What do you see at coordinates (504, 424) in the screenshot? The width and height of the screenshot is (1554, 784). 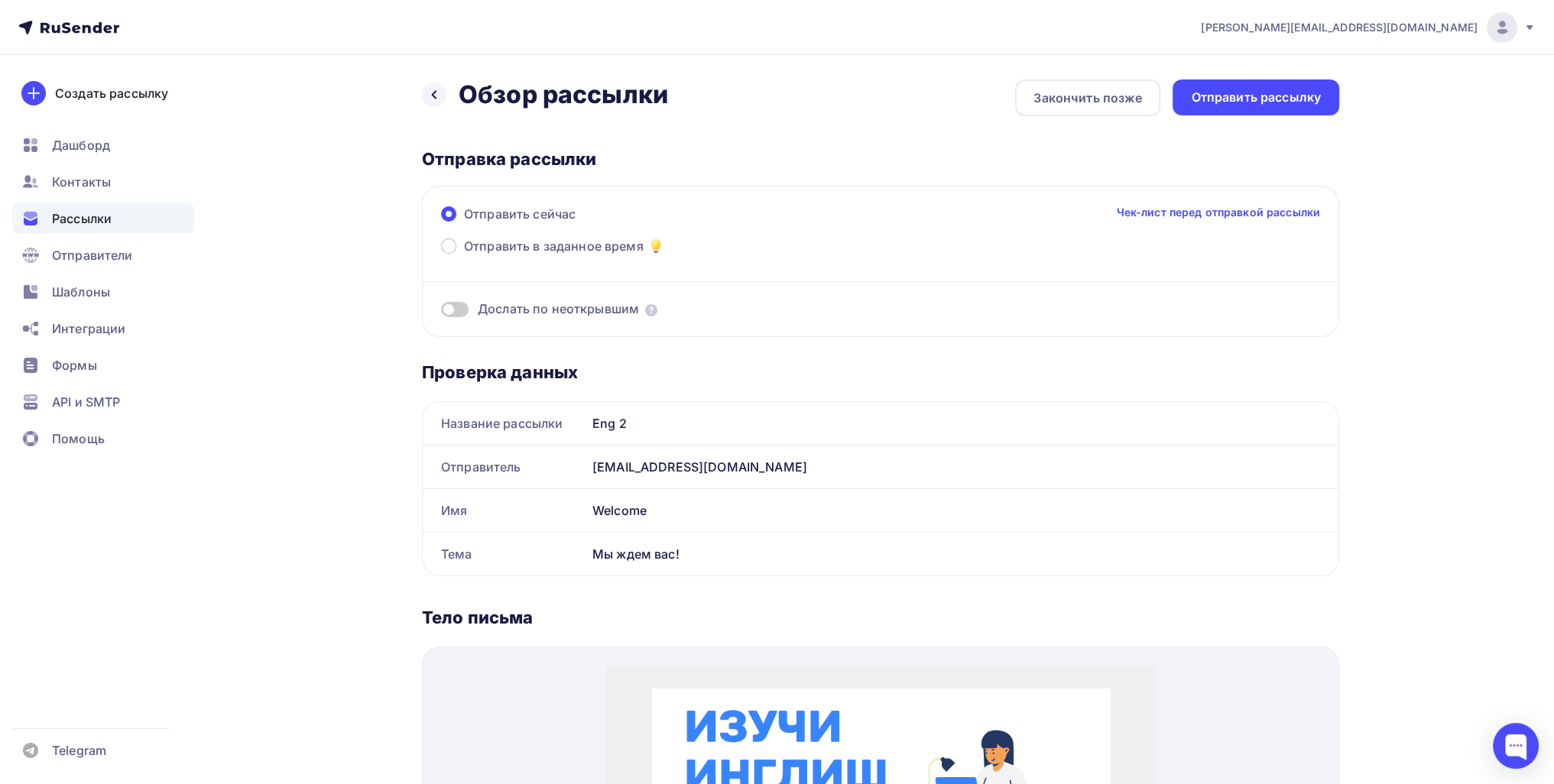 I see `div: Название рассылки` at bounding box center [504, 424].